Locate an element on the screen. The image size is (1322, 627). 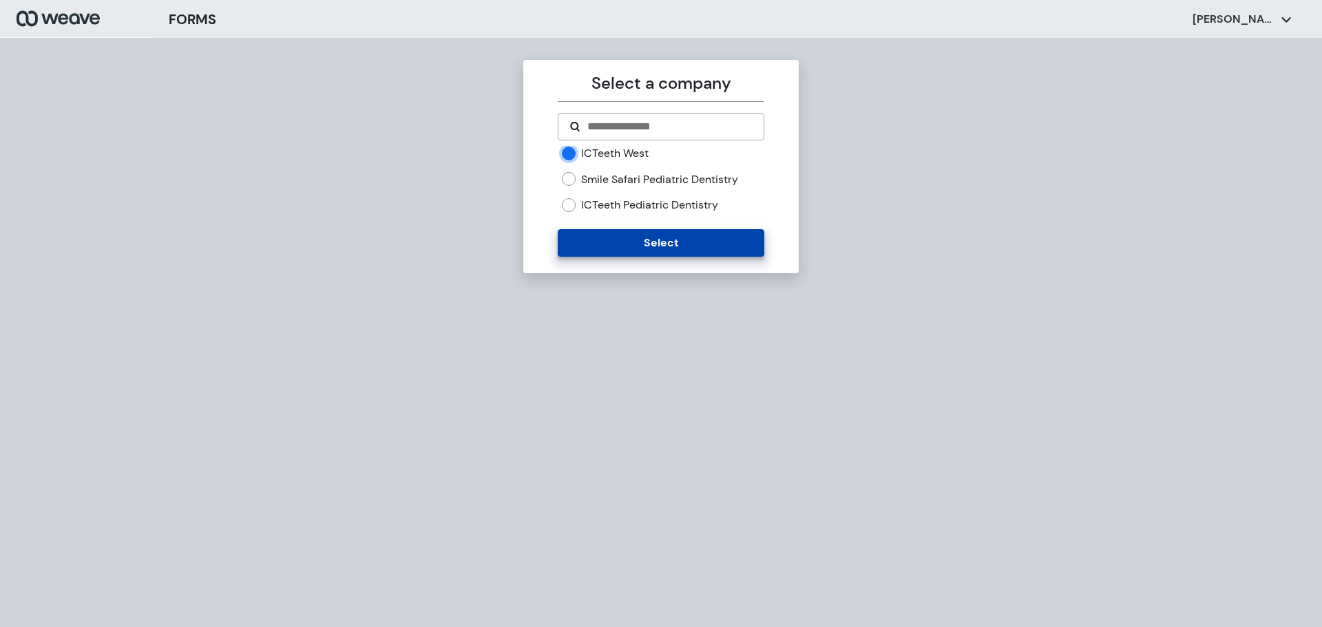
input: Search is located at coordinates (669, 127).